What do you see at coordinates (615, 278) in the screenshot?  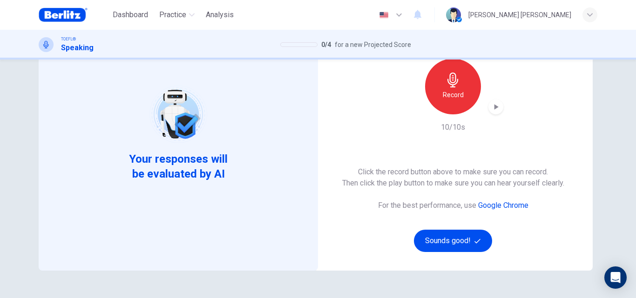 I see `div: Open Intercom Messenger` at bounding box center [615, 278].